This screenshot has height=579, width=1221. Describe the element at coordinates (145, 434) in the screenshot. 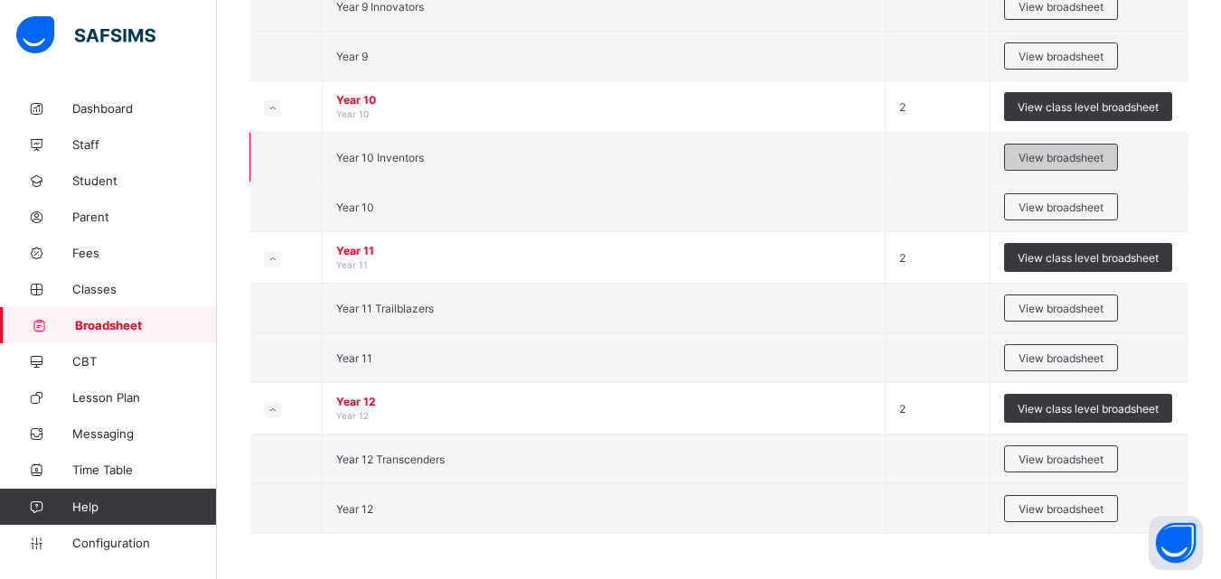

I see `span: Messaging` at that location.